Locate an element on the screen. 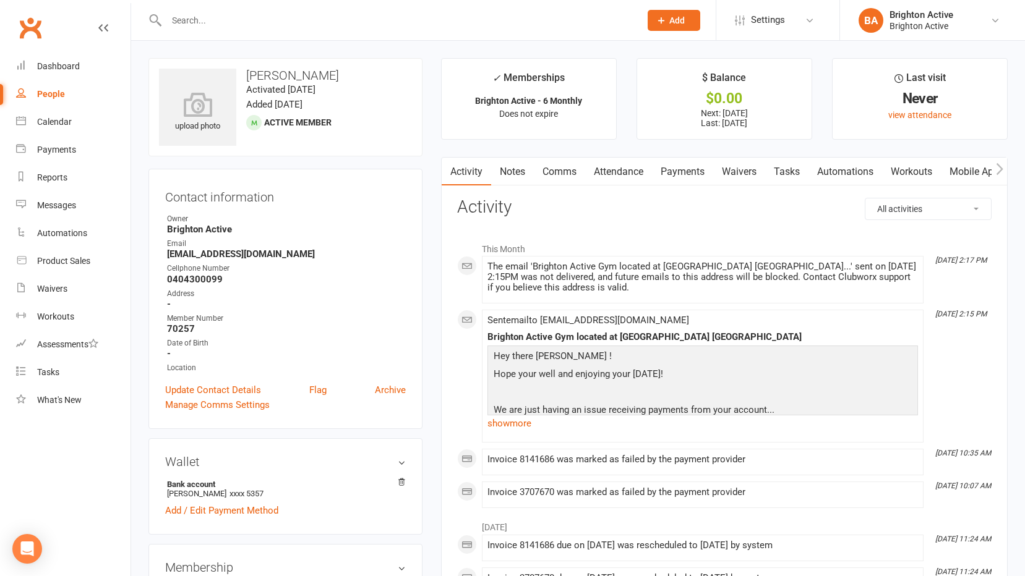 The width and height of the screenshot is (1025, 576). div: Date of Birth is located at coordinates (286, 343).